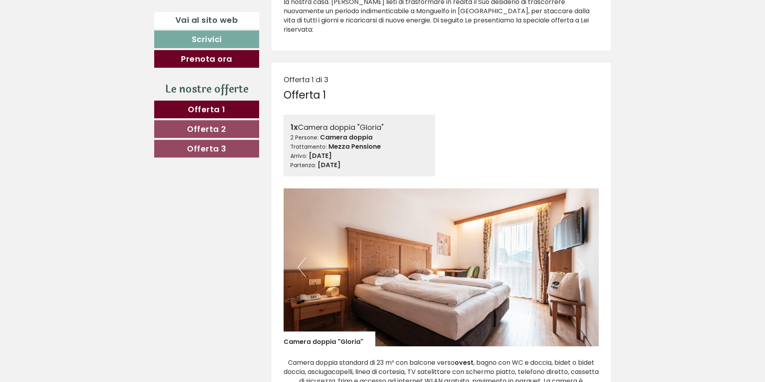 The image size is (765, 382). Describe the element at coordinates (207, 129) in the screenshot. I see `span: Offerta 2` at that location.